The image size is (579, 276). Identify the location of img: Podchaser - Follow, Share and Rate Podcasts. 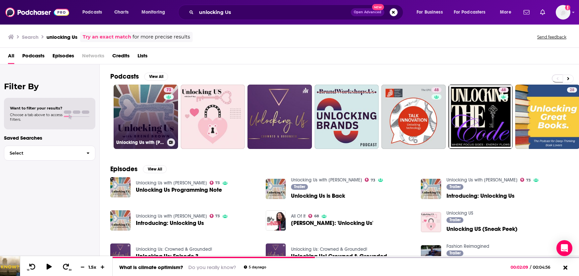
(37, 12).